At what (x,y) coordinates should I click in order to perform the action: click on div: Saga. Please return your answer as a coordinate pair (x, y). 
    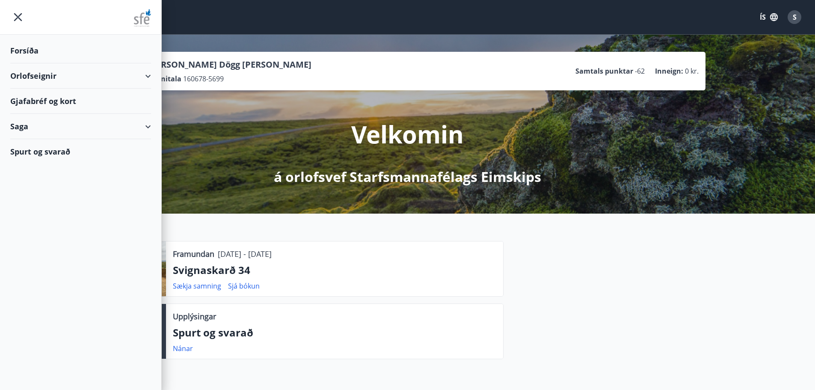
    Looking at the image, I should click on (80, 126).